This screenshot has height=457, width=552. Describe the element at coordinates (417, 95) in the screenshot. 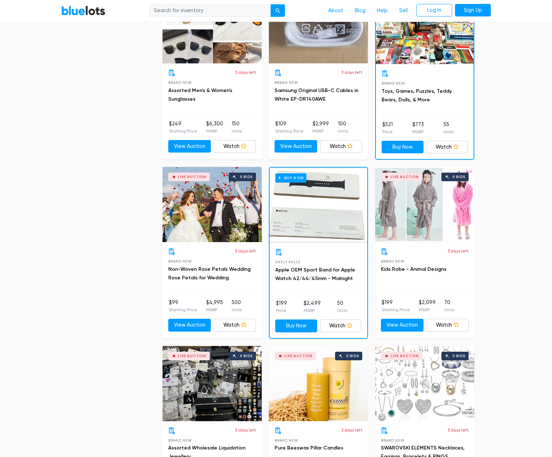

I see `a: Toys, Games, Puzzles, Teddy Bears, Dolls, & More` at that location.